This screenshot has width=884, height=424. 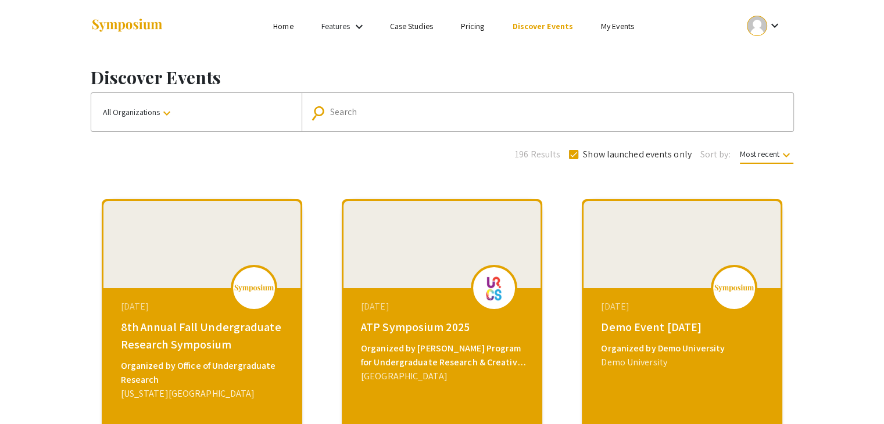 What do you see at coordinates (444, 327) in the screenshot?
I see `div: ATP Symposium 2025` at bounding box center [444, 327].